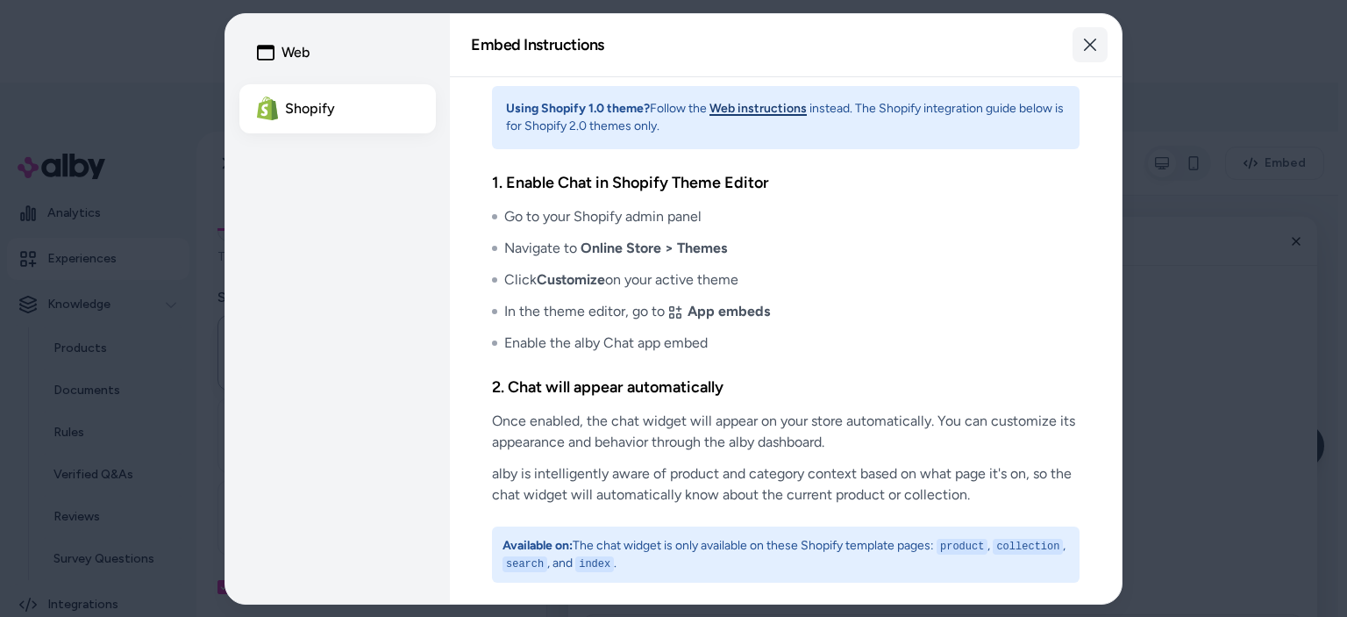 The height and width of the screenshot is (617, 1347). I want to click on strong: Available on:, so click(538, 545).